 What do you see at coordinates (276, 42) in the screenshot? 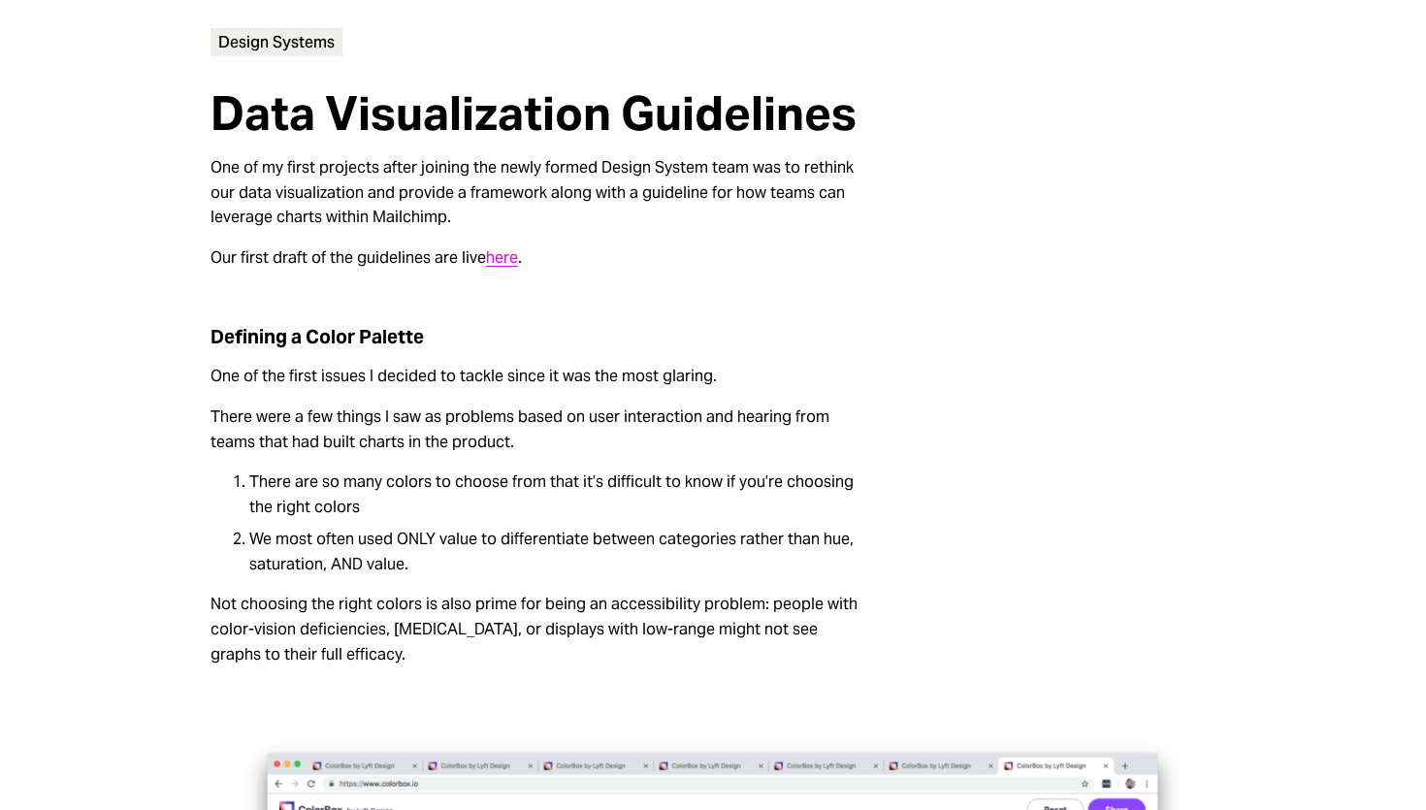
I see `span: Design Systems` at bounding box center [276, 42].